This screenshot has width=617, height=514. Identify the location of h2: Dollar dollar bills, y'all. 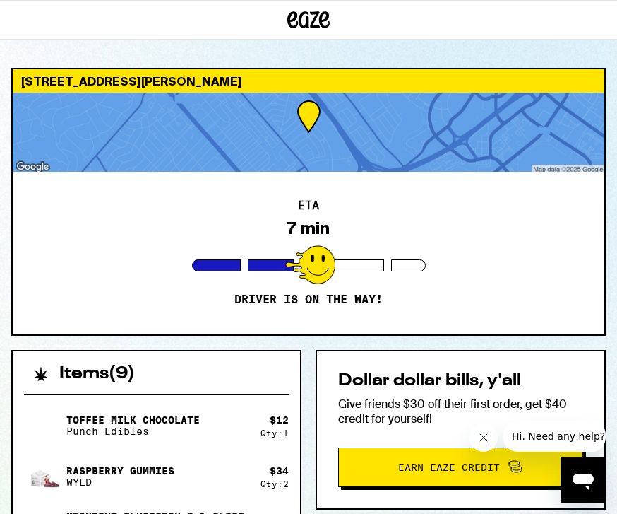
(461, 381).